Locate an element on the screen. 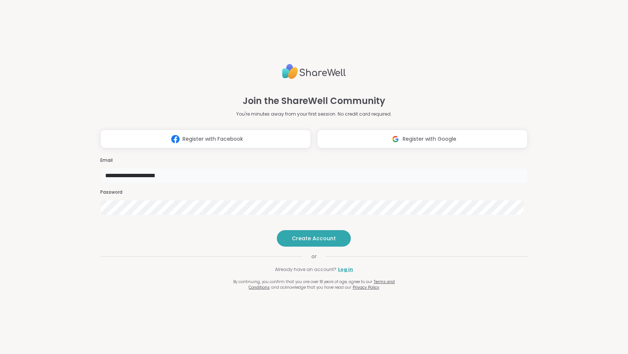 Image resolution: width=628 pixels, height=354 pixels. span: Already have an account? is located at coordinates (306, 270).